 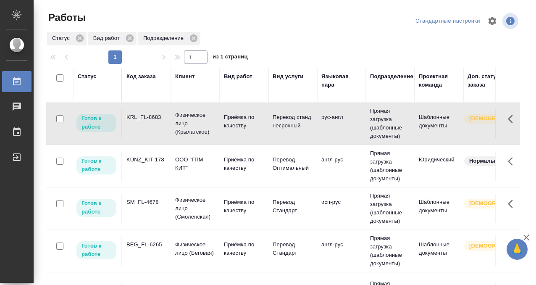 I want to click on p: Перевод Оптимальный, so click(x=293, y=164).